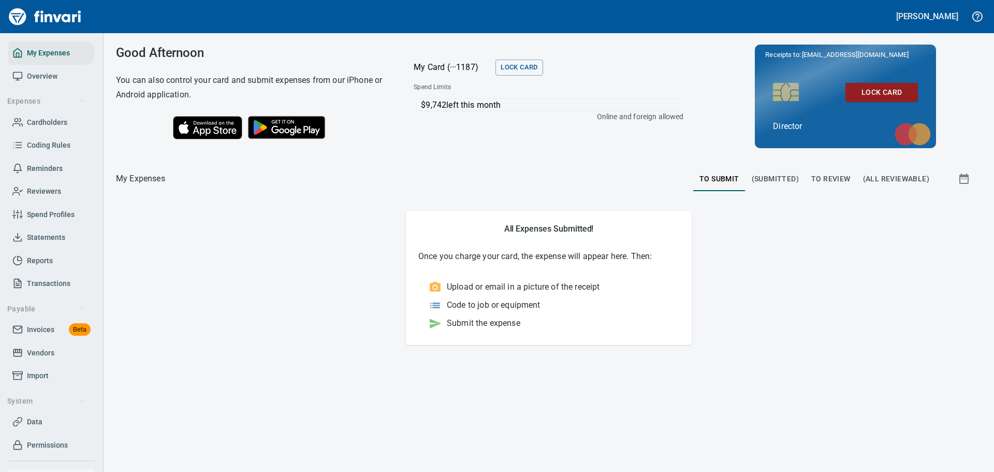 The width and height of the screenshot is (994, 472). What do you see at coordinates (38, 375) in the screenshot?
I see `span: Import` at bounding box center [38, 375].